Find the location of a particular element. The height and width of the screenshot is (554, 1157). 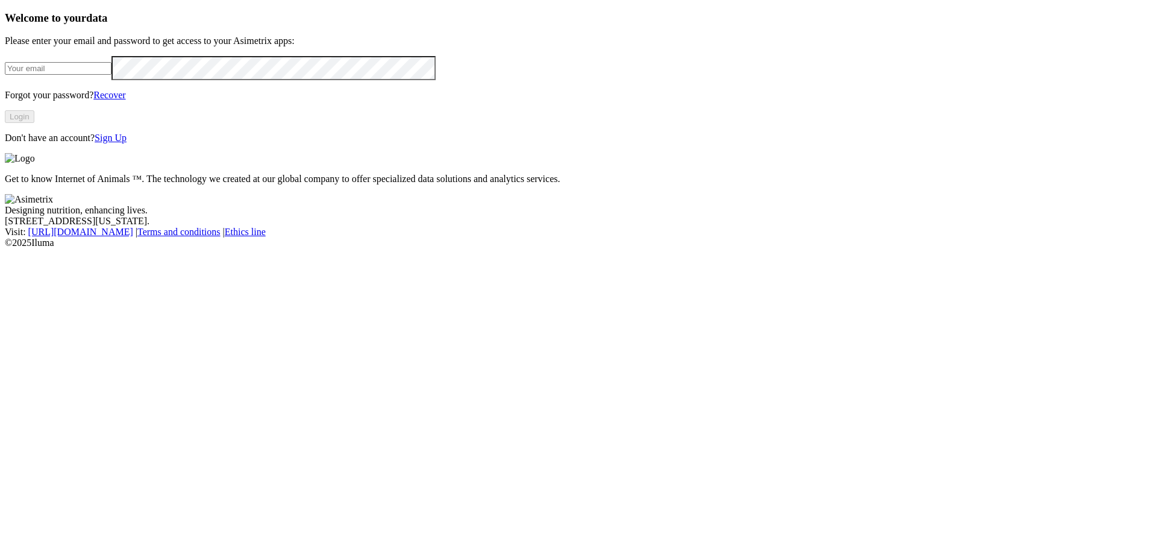

a: Sign Up is located at coordinates (110, 137).